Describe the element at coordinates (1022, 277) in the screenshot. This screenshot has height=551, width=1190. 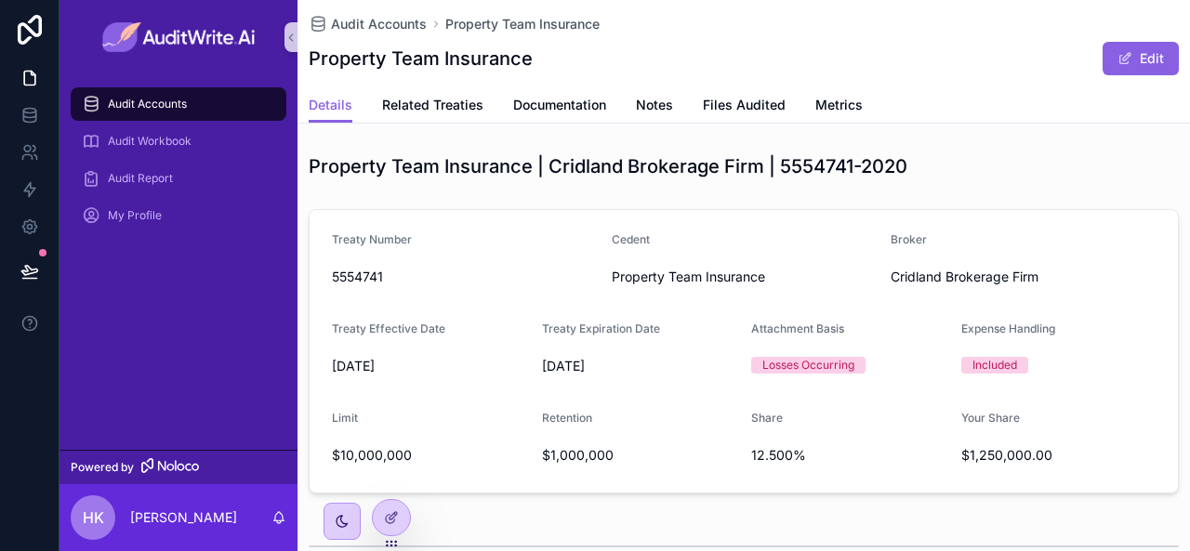
I see `span: Cridland Brokerage Firm` at that location.